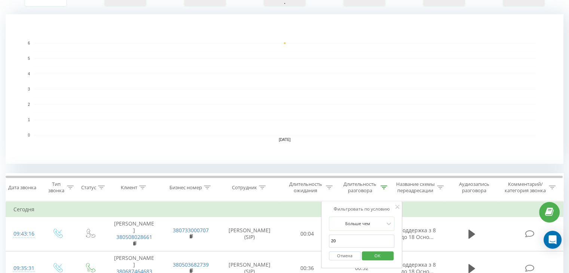  Describe the element at coordinates (186, 187) in the screenshot. I see `div: Бизнес номер` at that location.